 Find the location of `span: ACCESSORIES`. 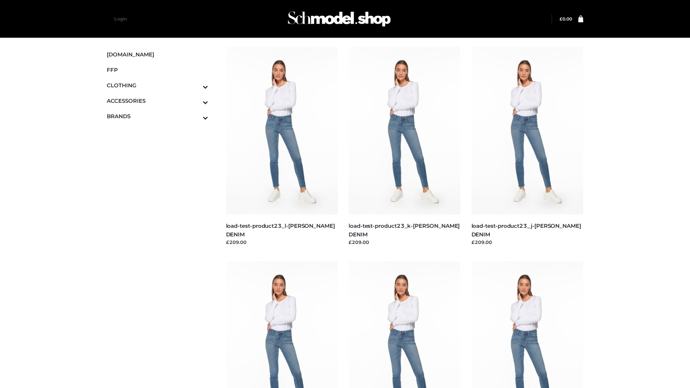

span: ACCESSORIES is located at coordinates (158, 101).